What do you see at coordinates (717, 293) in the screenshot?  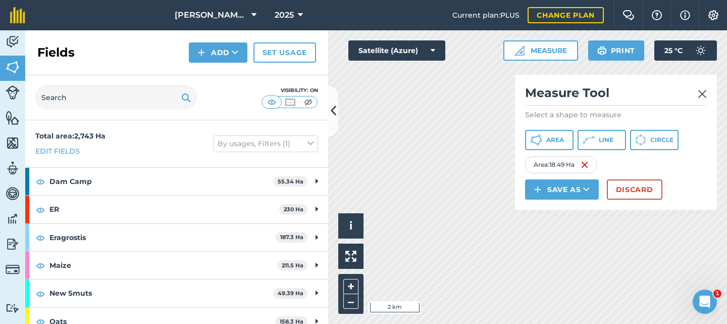 I see `span: 1` at bounding box center [717, 293].